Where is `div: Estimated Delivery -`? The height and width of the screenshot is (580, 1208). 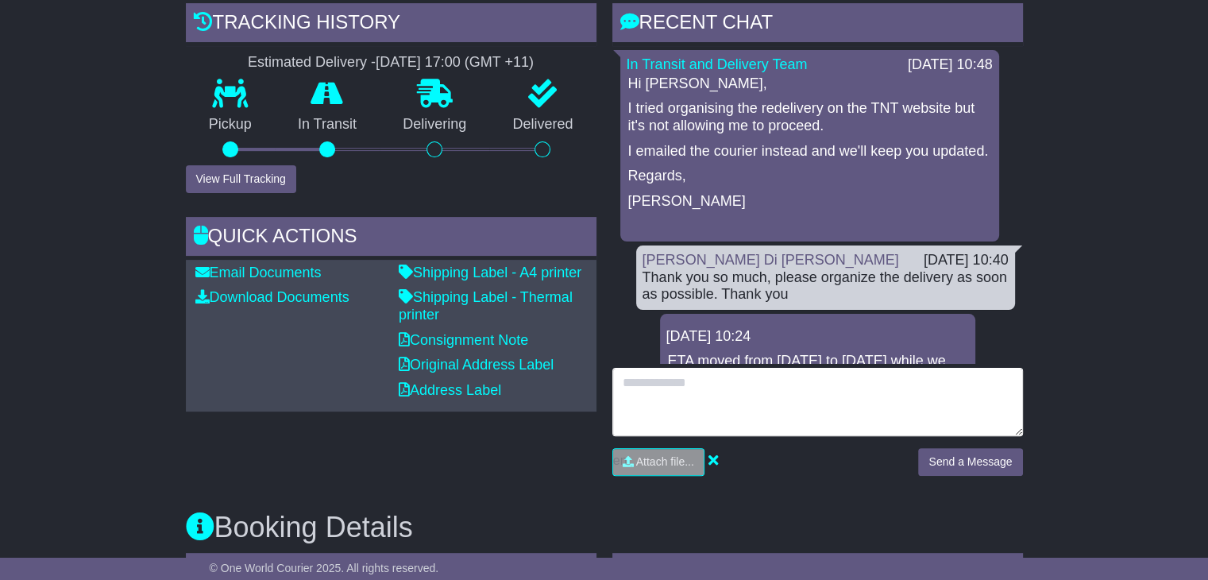 div: Estimated Delivery - is located at coordinates (391, 63).